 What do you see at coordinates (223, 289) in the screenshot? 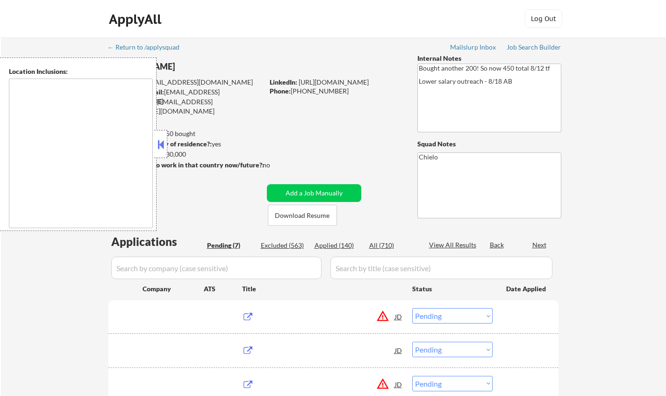
I see `div: ATS` at bounding box center [223, 289].